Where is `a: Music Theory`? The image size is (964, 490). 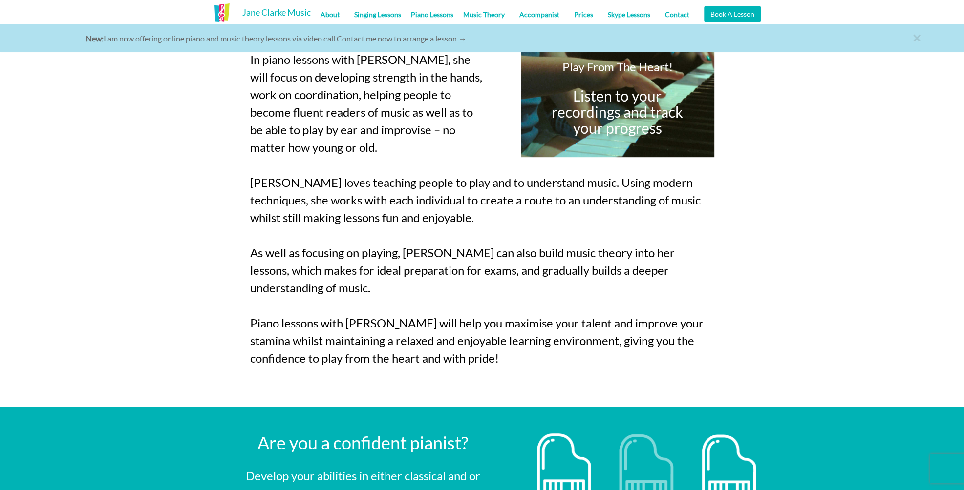 a: Music Theory is located at coordinates (484, 15).